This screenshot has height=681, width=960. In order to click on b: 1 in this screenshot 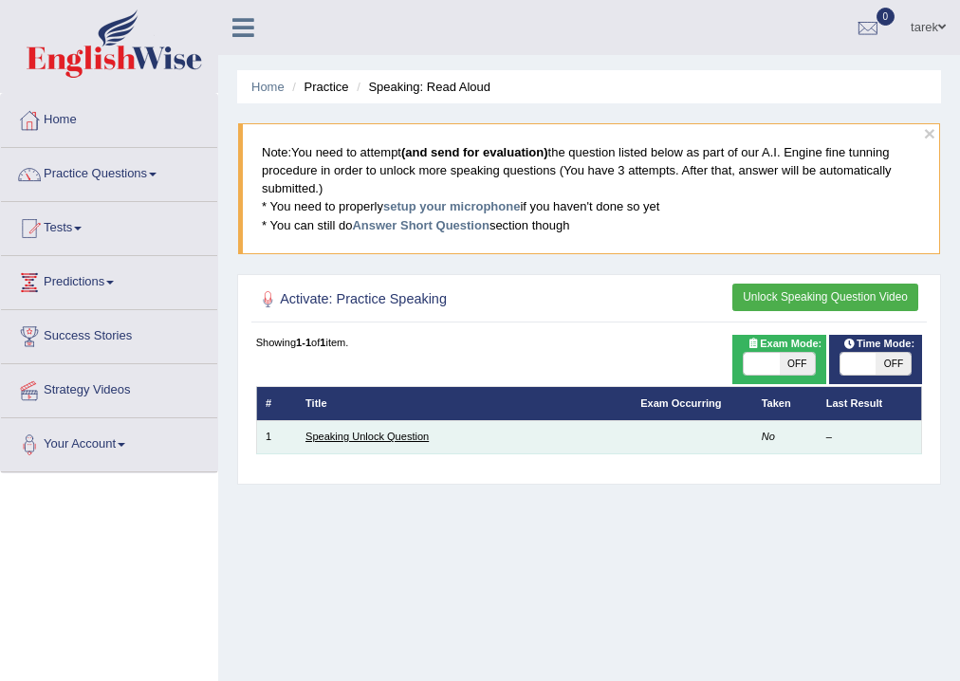, I will do `click(323, 343)`.